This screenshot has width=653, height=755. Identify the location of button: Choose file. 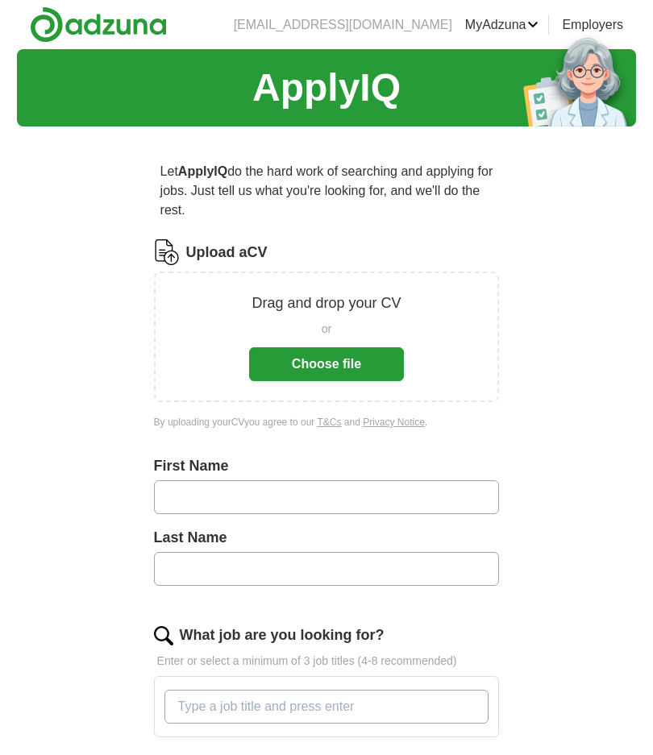
(327, 364).